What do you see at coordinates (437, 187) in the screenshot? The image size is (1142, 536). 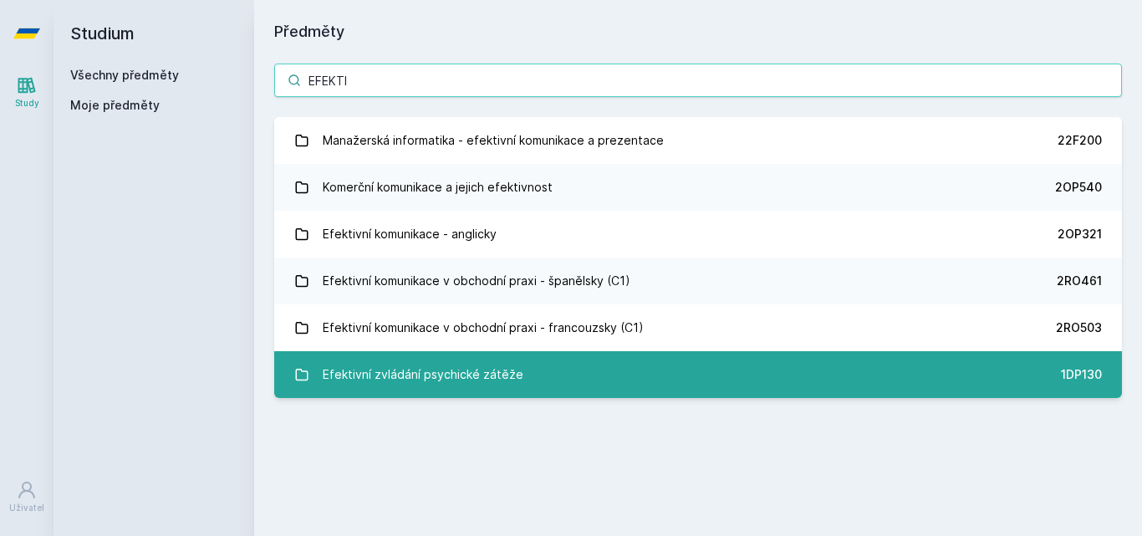 I see `div: Komerční komunikace a jejich efektivnost` at bounding box center [437, 187].